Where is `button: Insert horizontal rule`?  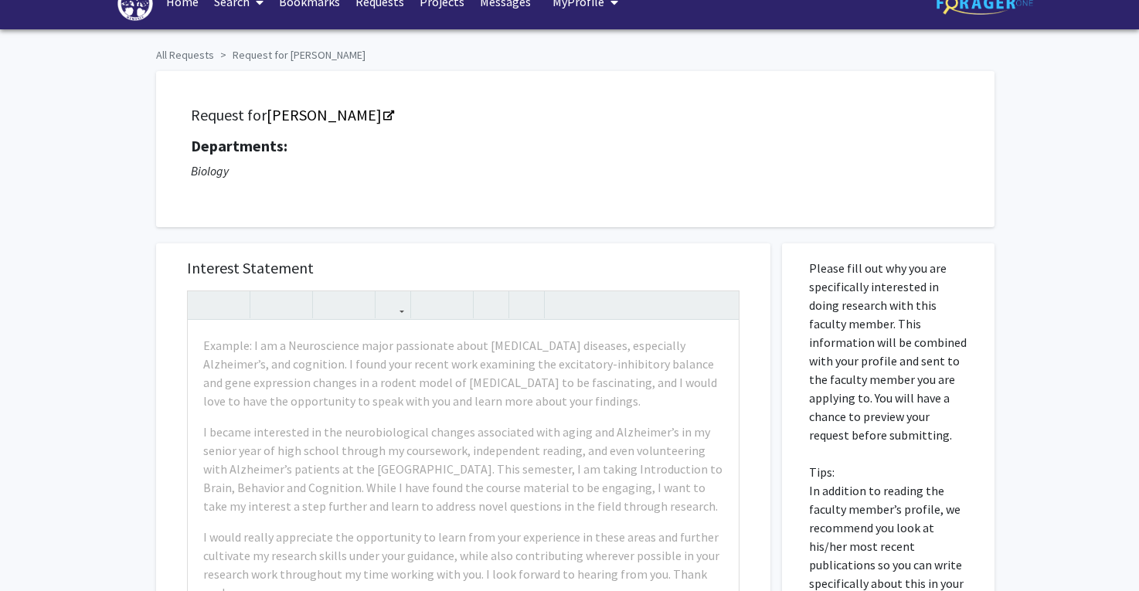 button: Insert horizontal rule is located at coordinates (526, 304).